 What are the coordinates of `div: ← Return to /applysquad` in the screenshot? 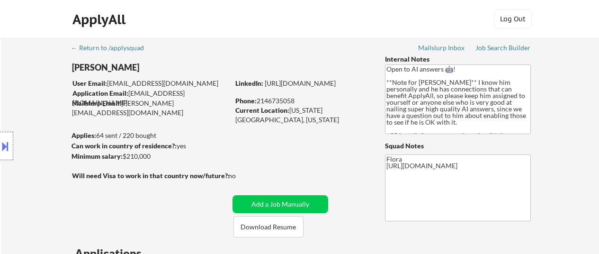 It's located at (112, 48).